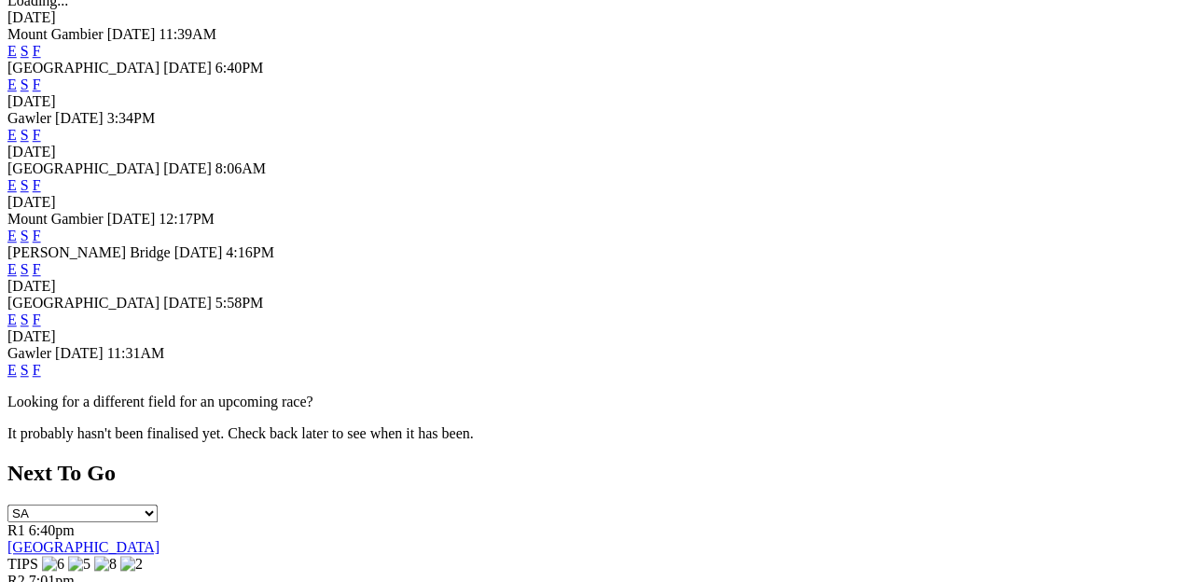 The image size is (1180, 582). Describe the element at coordinates (240, 302) in the screenshot. I see `span: 5:58PM` at that location.